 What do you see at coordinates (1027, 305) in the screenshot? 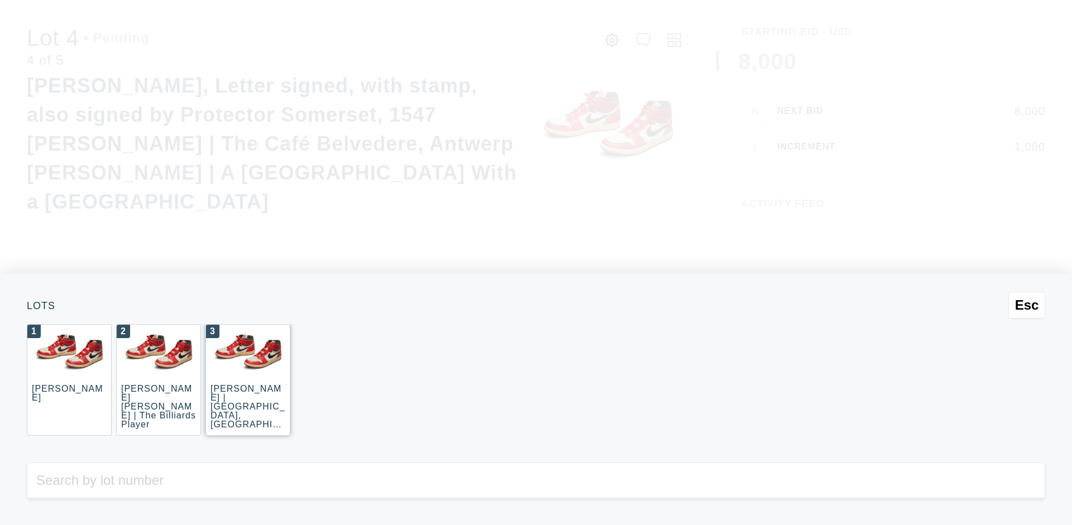
I see `button: Esc` at bounding box center [1027, 305].